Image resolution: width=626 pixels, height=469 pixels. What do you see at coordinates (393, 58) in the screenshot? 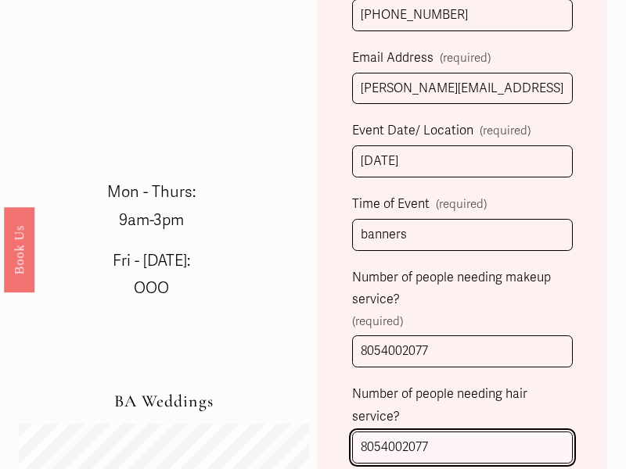
I see `span: Email Address` at bounding box center [393, 58].